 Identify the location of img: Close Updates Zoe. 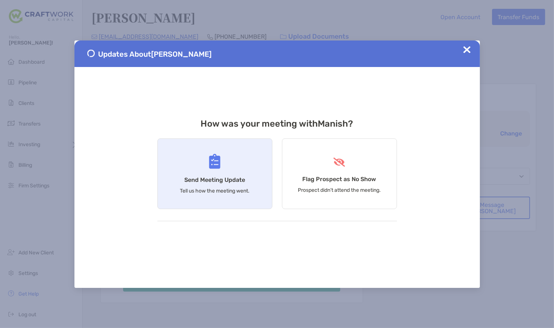
(467, 50).